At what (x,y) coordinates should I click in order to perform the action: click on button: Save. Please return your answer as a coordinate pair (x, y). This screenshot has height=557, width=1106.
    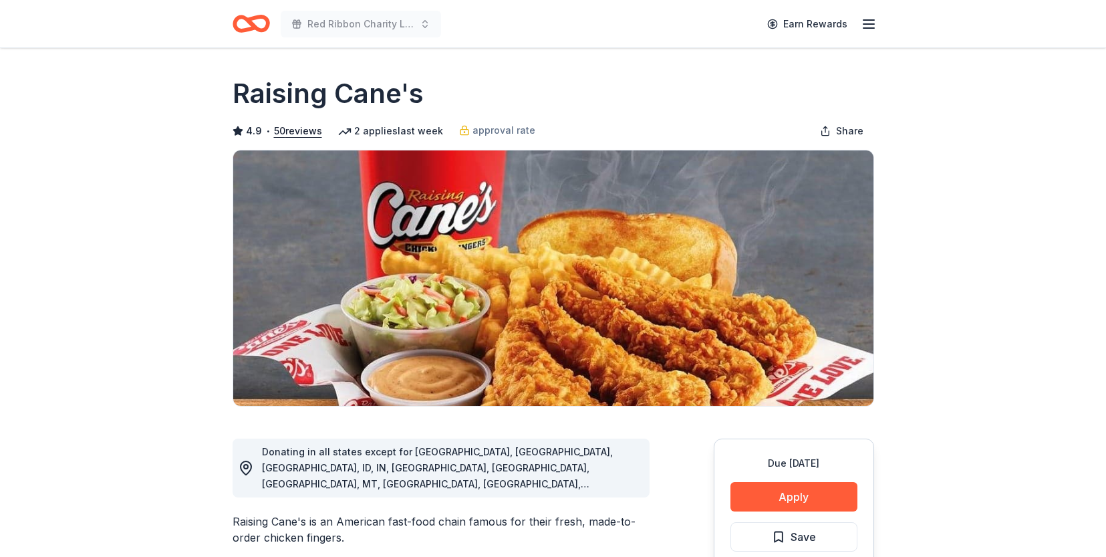
    Looking at the image, I should click on (794, 537).